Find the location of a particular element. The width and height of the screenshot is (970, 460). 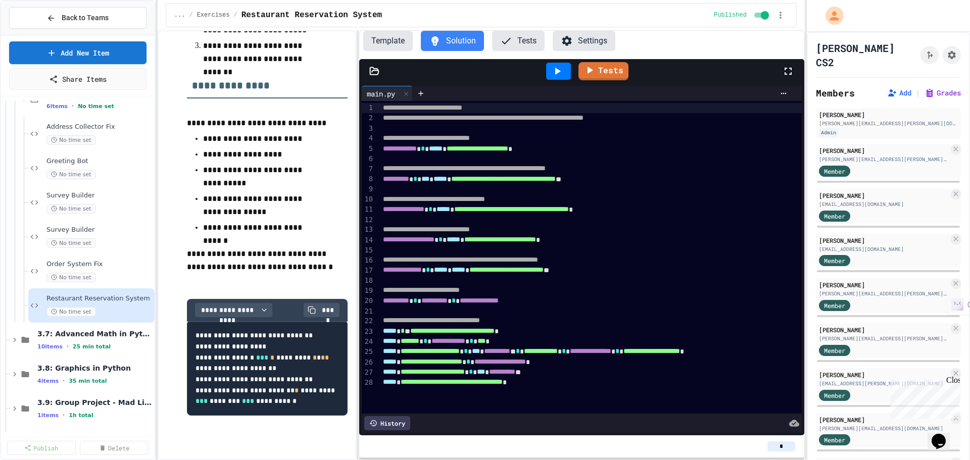

div: 18 is located at coordinates (368, 281).